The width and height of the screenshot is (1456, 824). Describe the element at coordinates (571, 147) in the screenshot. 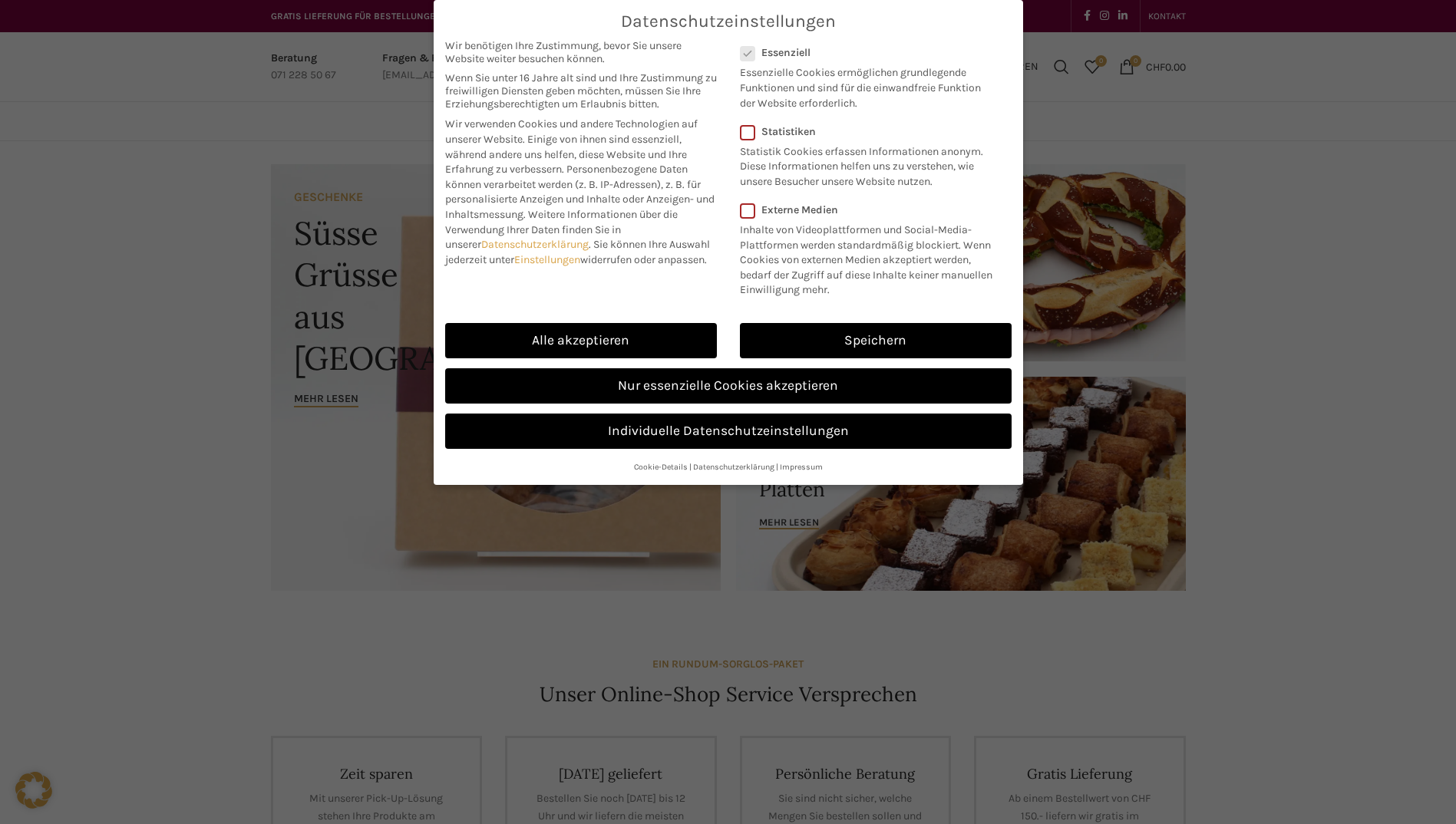

I see `span: Wir verwenden Cookies und andere Technologien auf unserer Website. Einige von ihnen sind essenzie...` at that location.